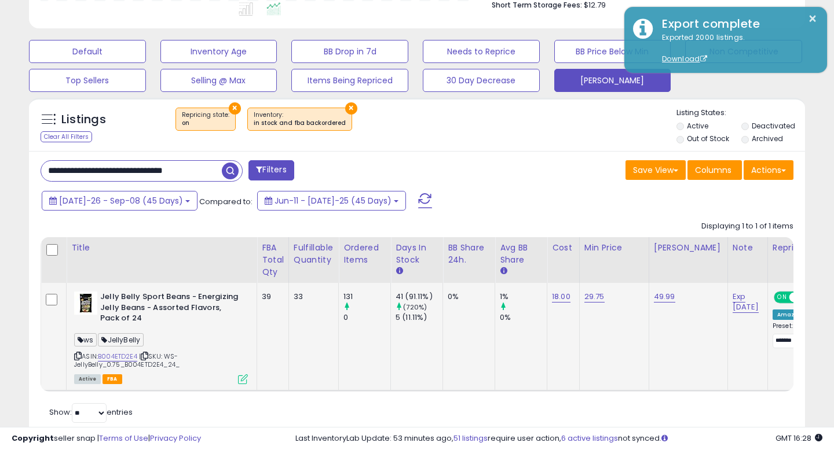 Image resolution: width=834 pixels, height=450 pixels. What do you see at coordinates (366, 318) in the screenshot?
I see `div: 0` at bounding box center [366, 318].